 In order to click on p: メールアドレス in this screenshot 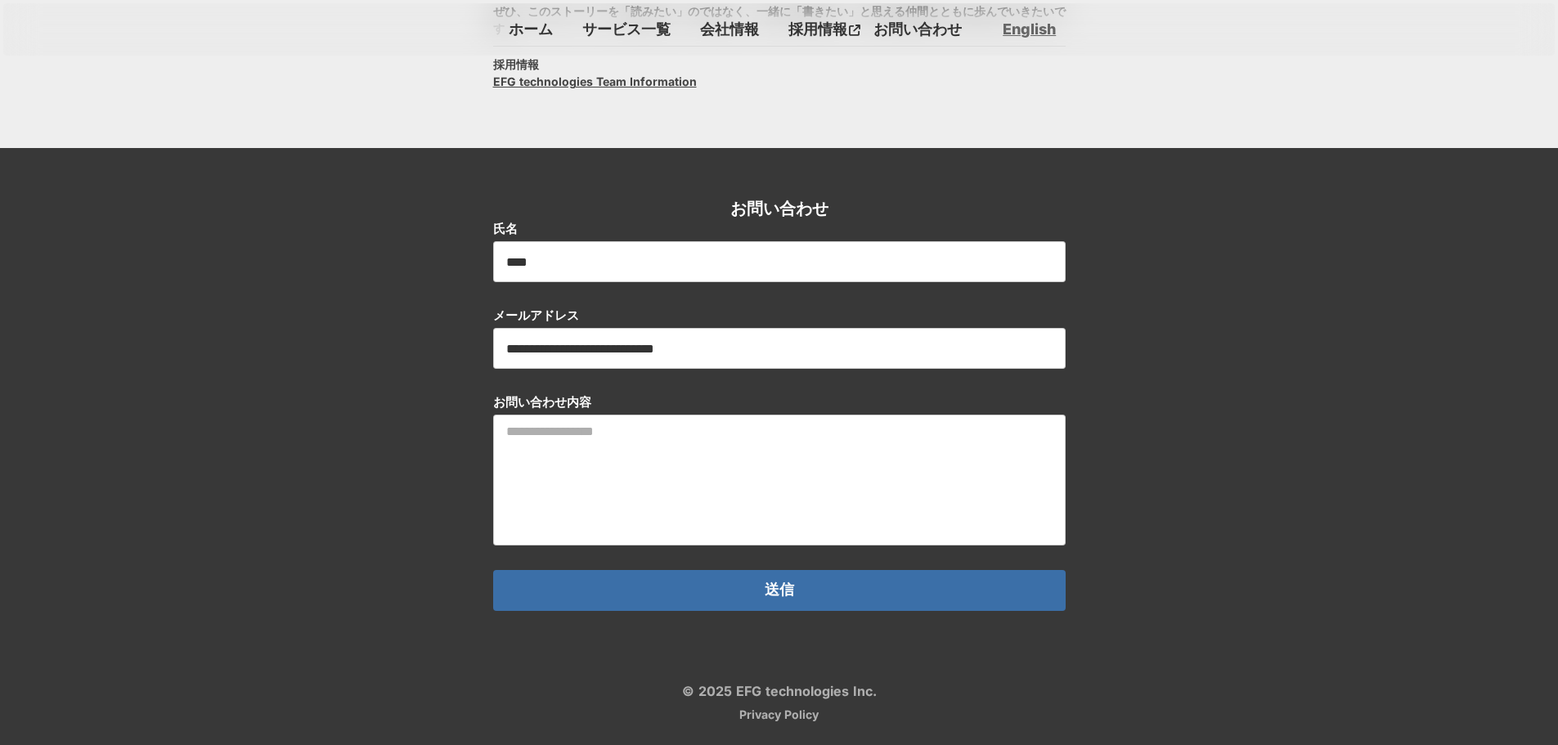, I will do `click(536, 315)`.